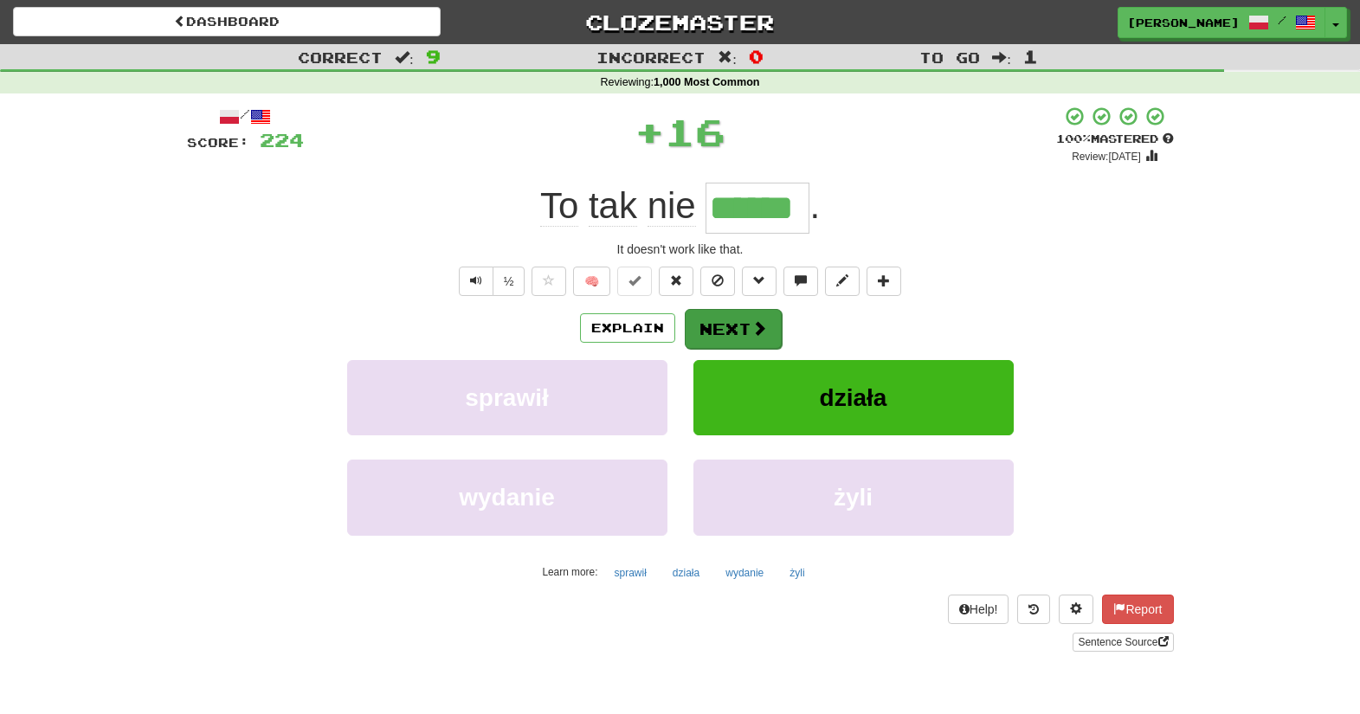 This screenshot has height=714, width=1360. What do you see at coordinates (884, 281) in the screenshot?
I see `button: Add to collection (alt+a)` at bounding box center [884, 281].